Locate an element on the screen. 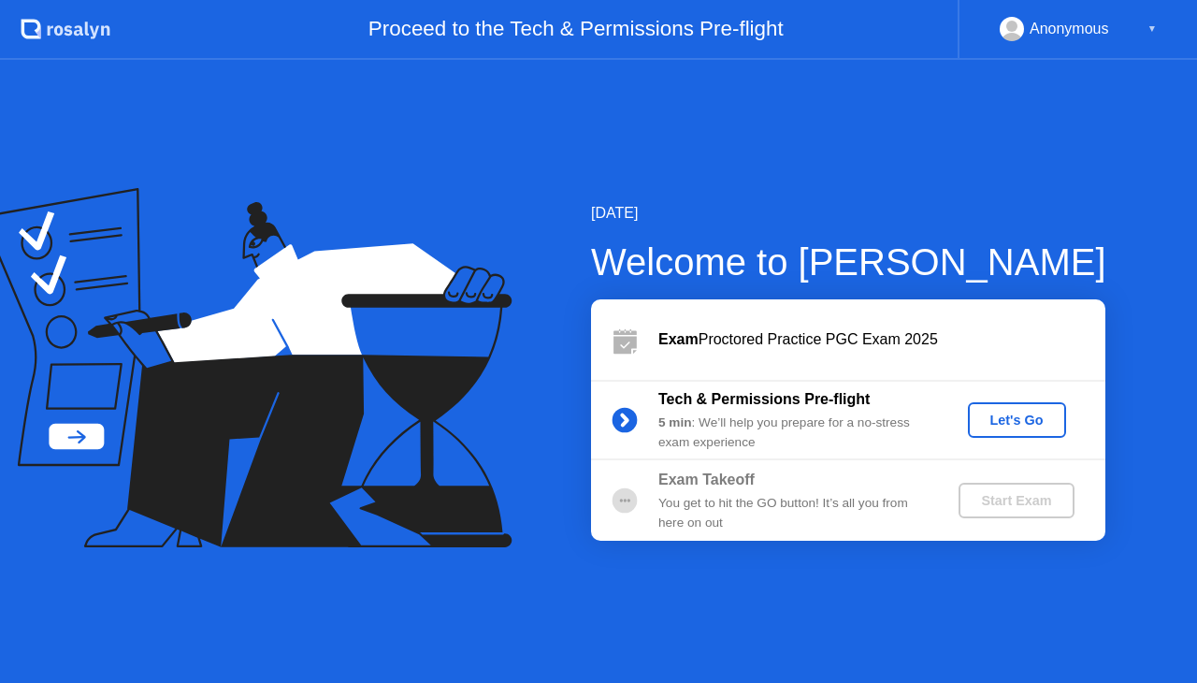  button: Start Exam is located at coordinates (1015, 500).